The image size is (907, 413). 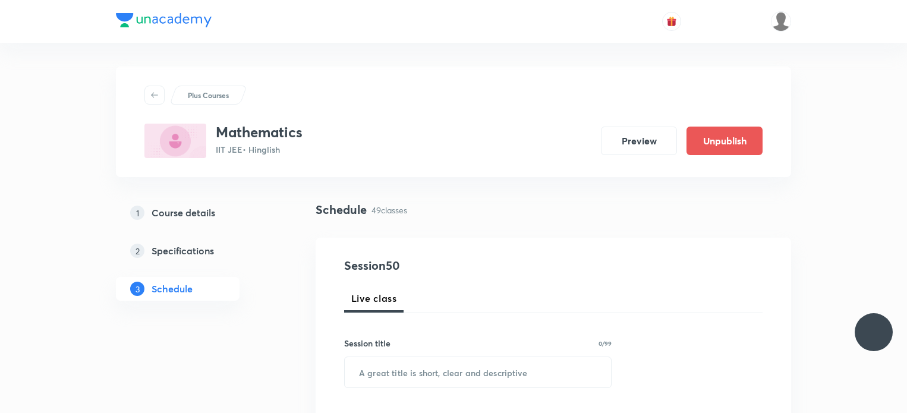 I want to click on span: Live class, so click(x=374, y=298).